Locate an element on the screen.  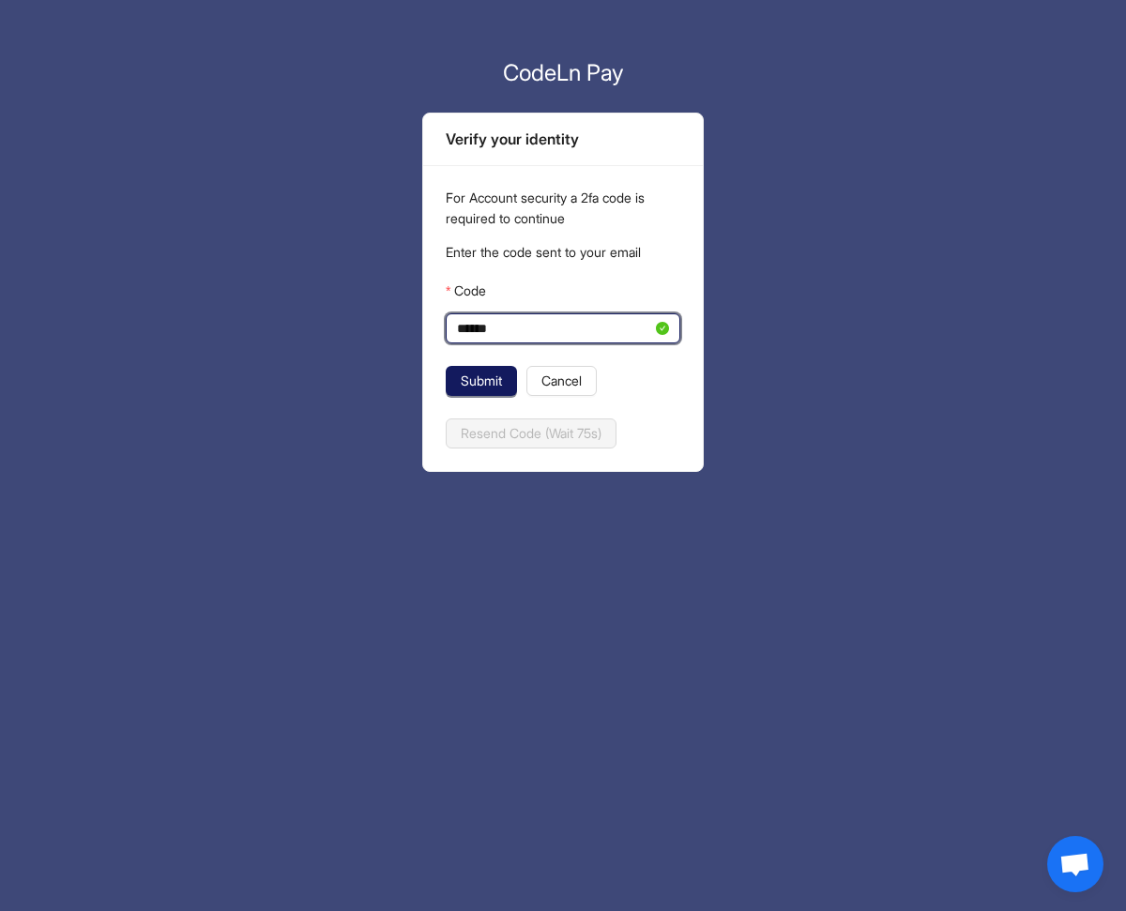
button: Submit is located at coordinates (481, 381).